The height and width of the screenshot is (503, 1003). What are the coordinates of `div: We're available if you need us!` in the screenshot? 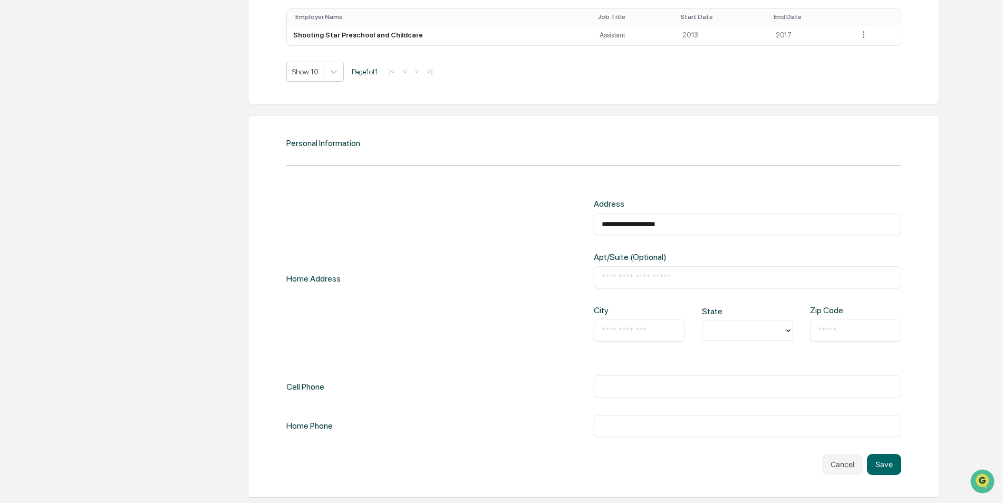 It's located at (84, 95).